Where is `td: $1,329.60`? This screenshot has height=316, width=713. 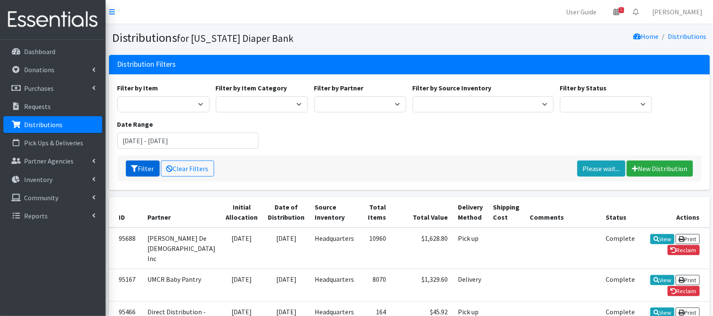
td: $1,329.60 is located at coordinates (422, 285).